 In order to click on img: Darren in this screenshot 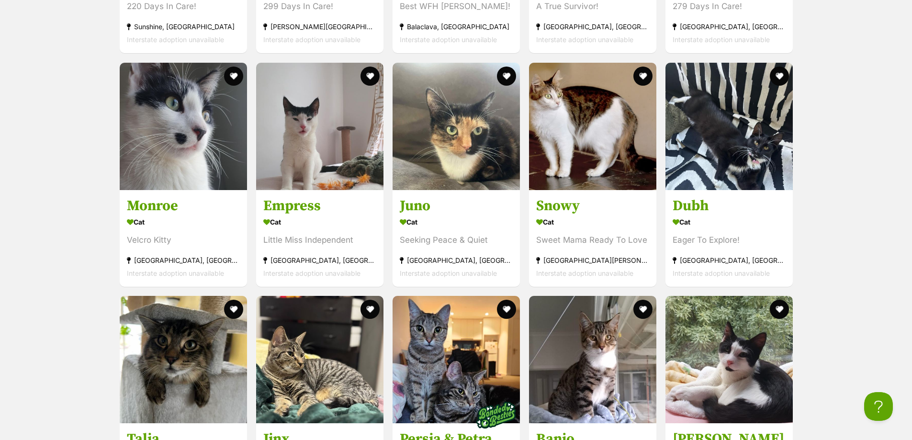, I will do `click(729, 360)`.